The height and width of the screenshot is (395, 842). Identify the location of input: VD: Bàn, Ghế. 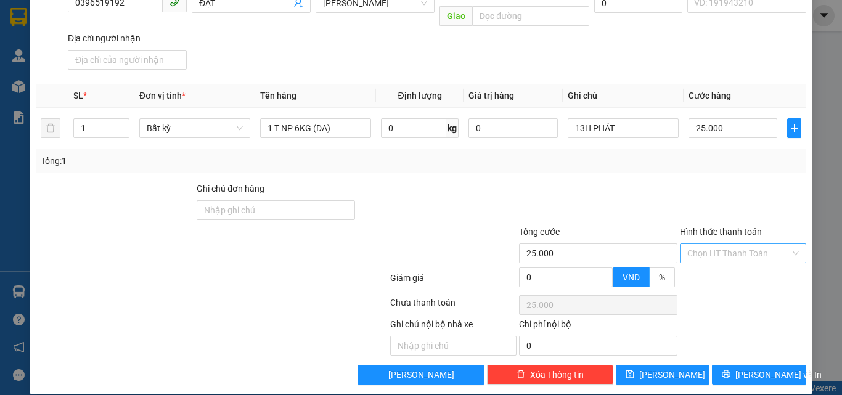
(315, 128).